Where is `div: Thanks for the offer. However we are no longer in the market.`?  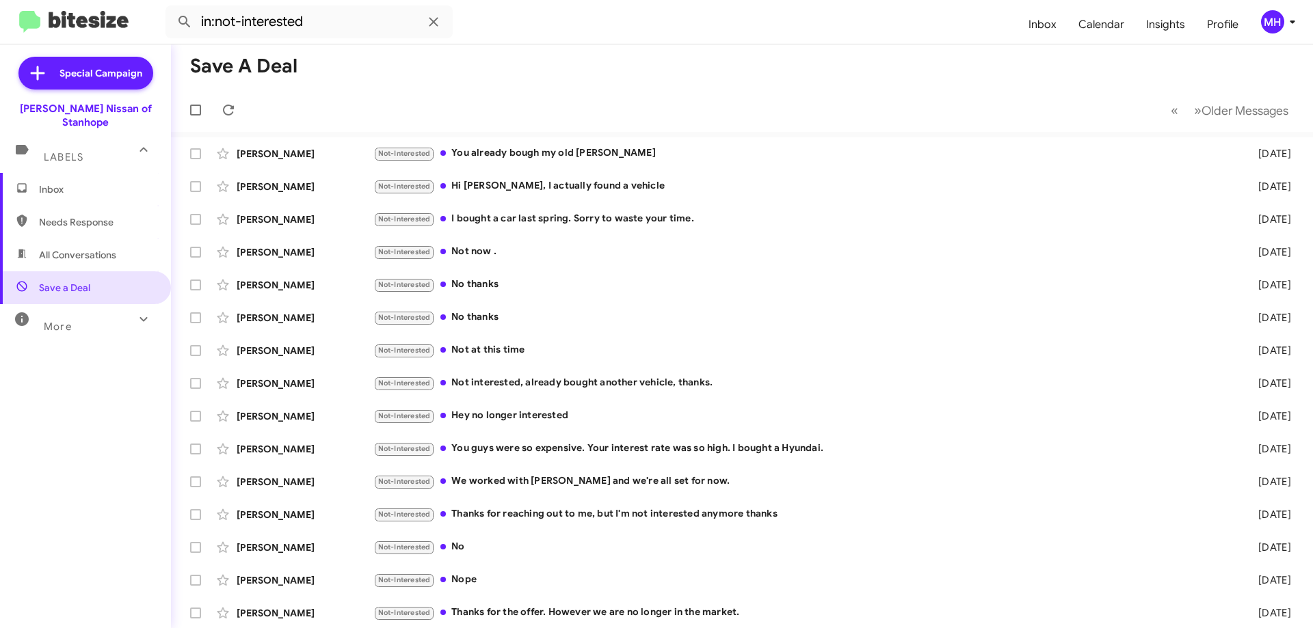
div: Thanks for the offer. However we are no longer in the market. is located at coordinates (805, 613).